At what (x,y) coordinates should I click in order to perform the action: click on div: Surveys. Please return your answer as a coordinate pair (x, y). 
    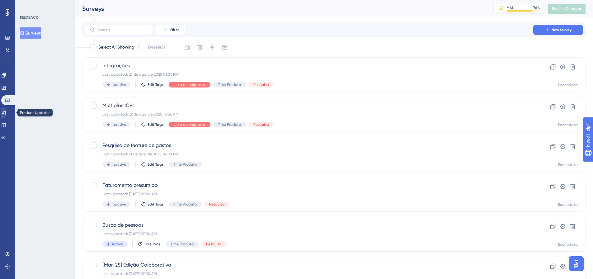
    Looking at the image, I should click on (280, 9).